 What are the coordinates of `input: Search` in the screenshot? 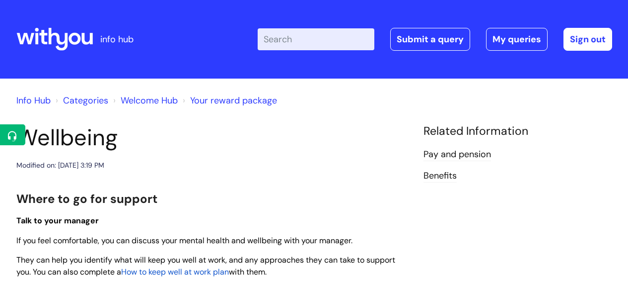 It's located at (316, 39).